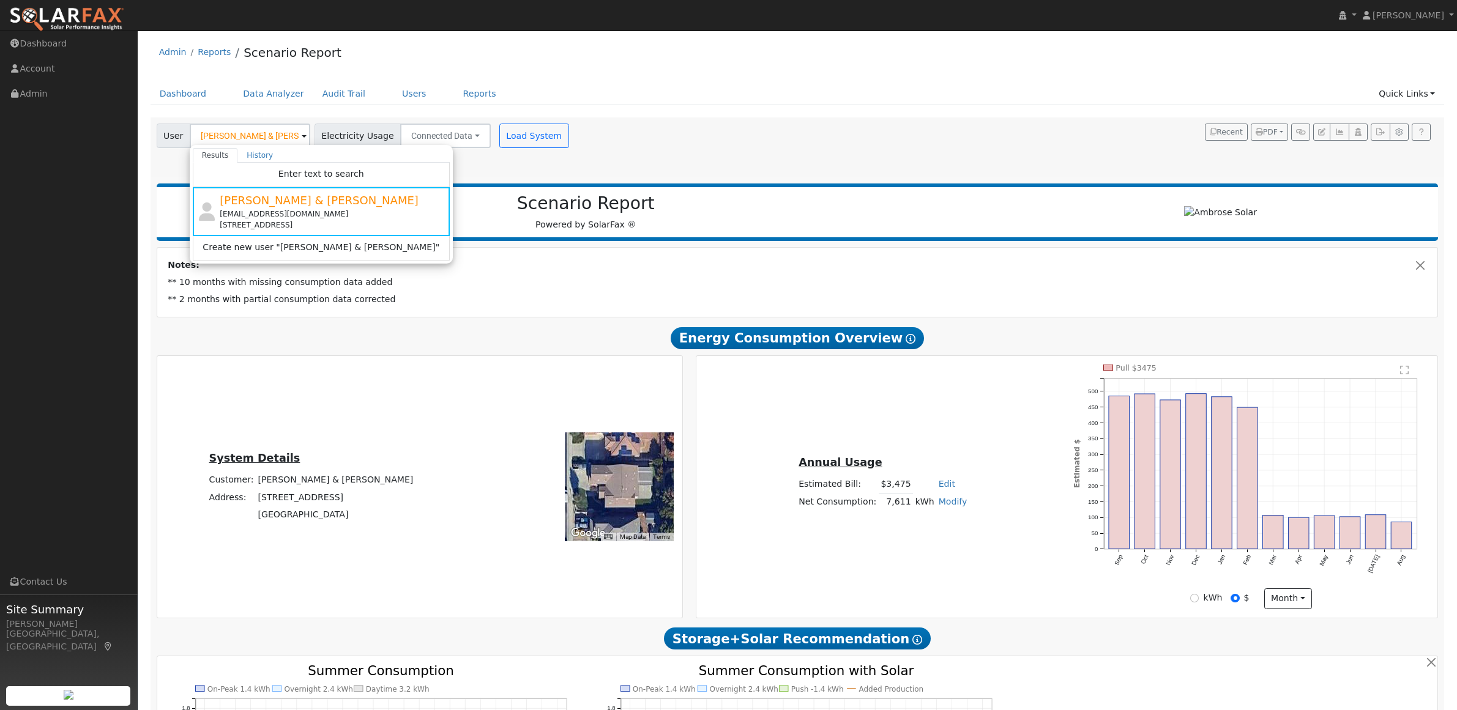 The width and height of the screenshot is (1457, 710). What do you see at coordinates (586, 212) in the screenshot?
I see `div: Powered by SolarFax ®` at bounding box center [586, 212].